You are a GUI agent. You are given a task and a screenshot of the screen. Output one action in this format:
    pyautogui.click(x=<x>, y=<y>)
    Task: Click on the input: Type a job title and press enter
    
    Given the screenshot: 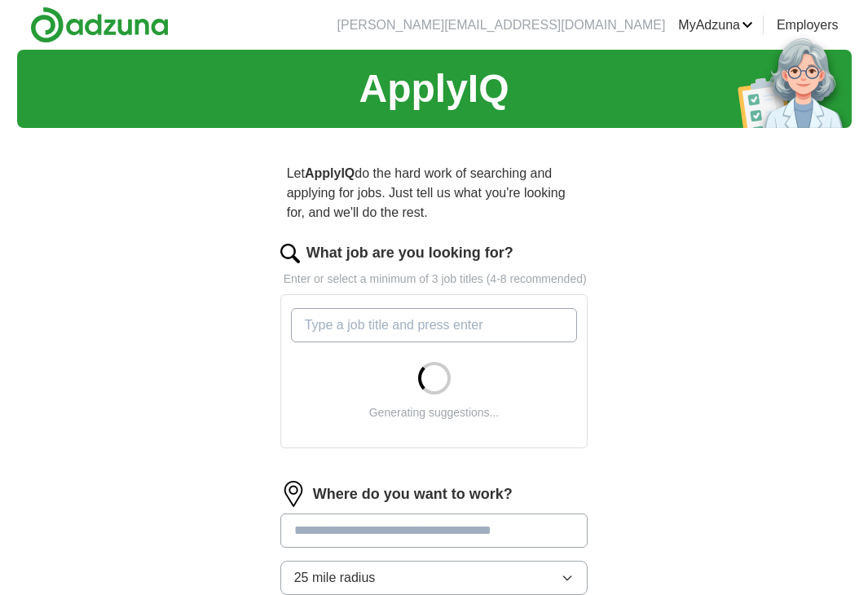 What is the action you would take?
    pyautogui.click(x=434, y=325)
    